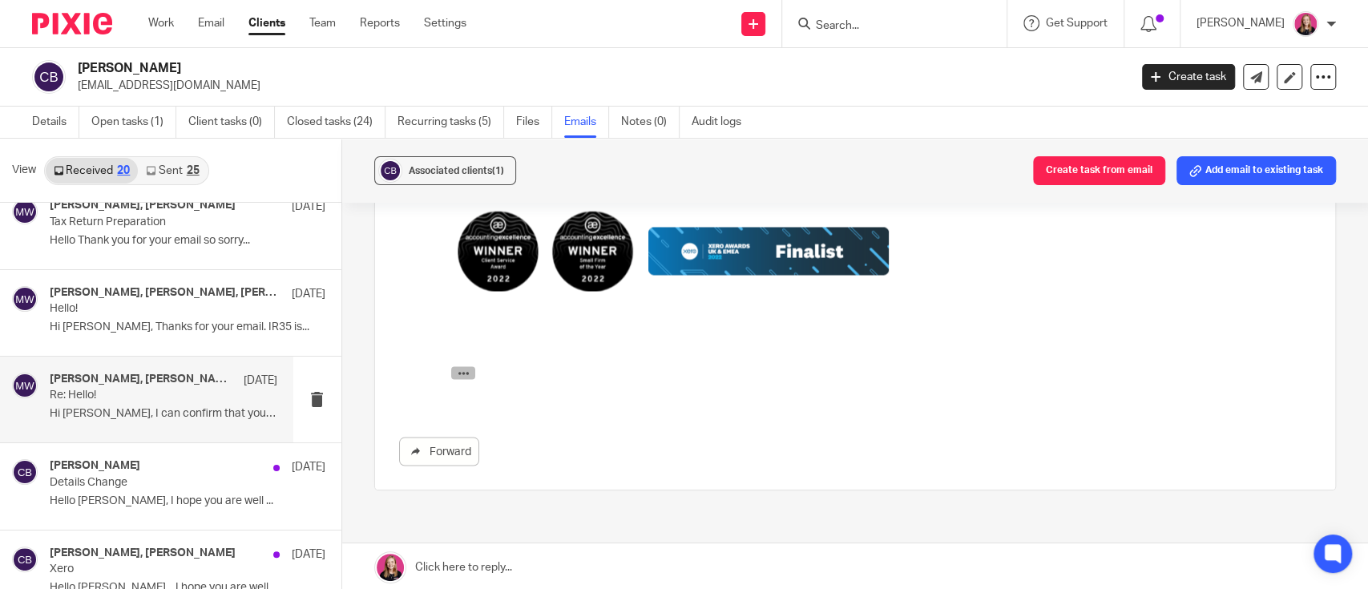 The width and height of the screenshot is (1368, 589). What do you see at coordinates (159, 308) in the screenshot?
I see `p: Hello!` at bounding box center [159, 308].